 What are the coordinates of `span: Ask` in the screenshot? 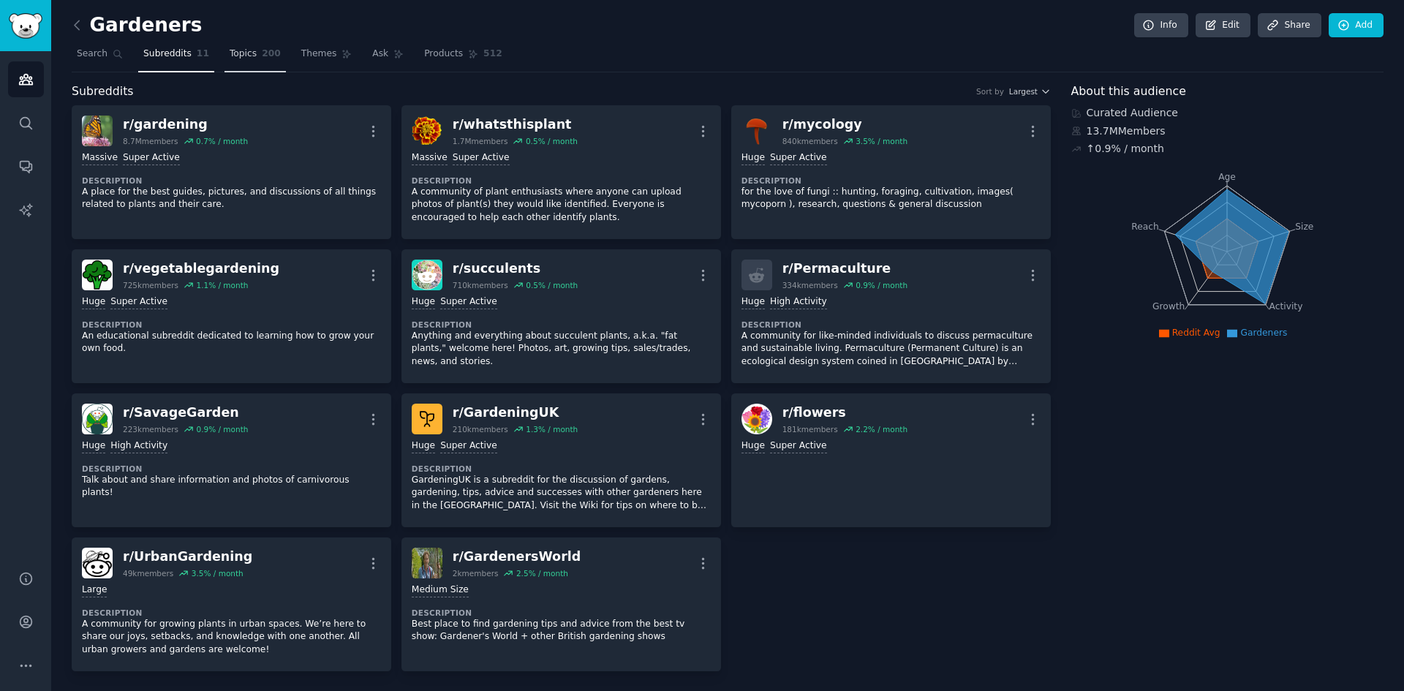 It's located at (380, 54).